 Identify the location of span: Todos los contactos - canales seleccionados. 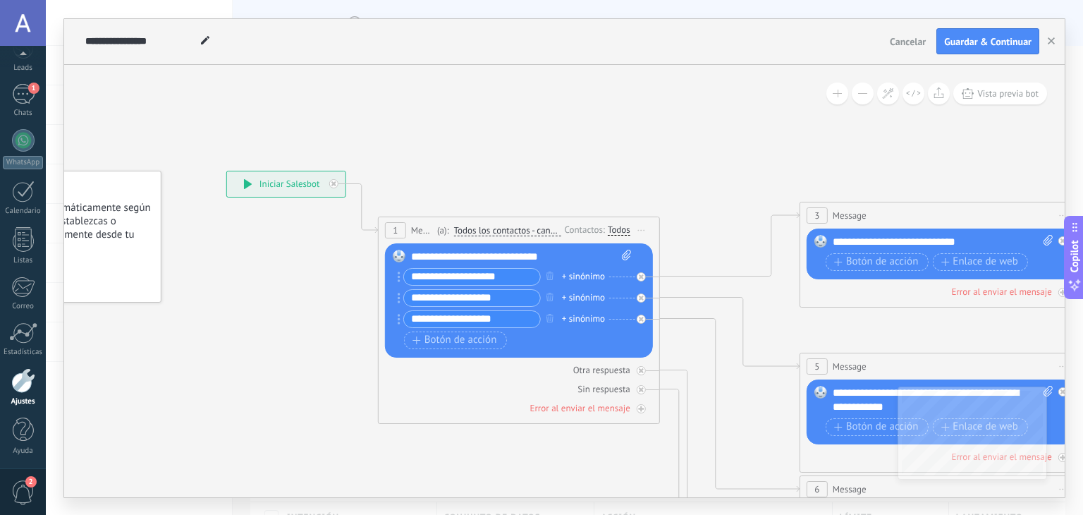
(508, 231).